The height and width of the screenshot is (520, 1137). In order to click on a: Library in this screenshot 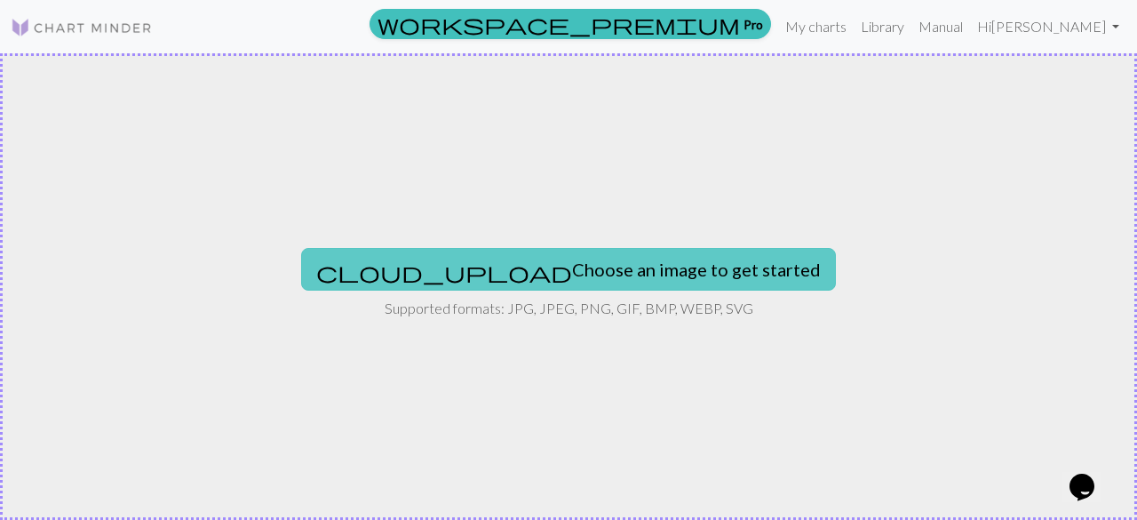, I will do `click(882, 27)`.